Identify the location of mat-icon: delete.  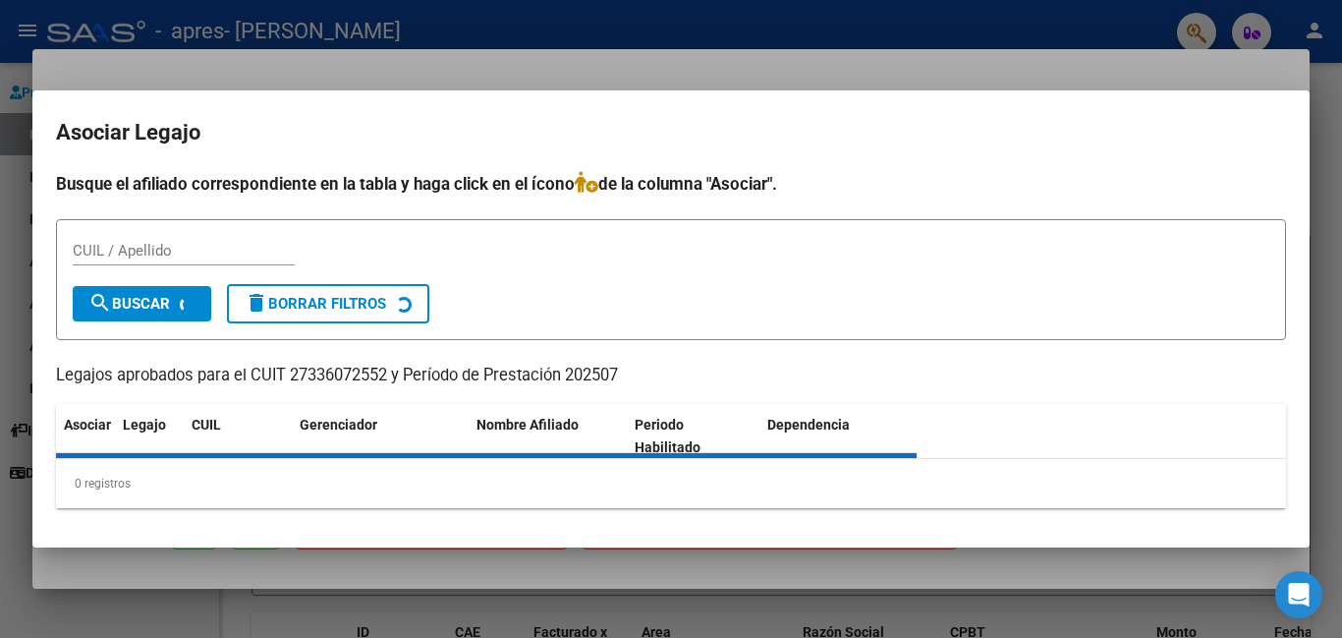
(256, 303).